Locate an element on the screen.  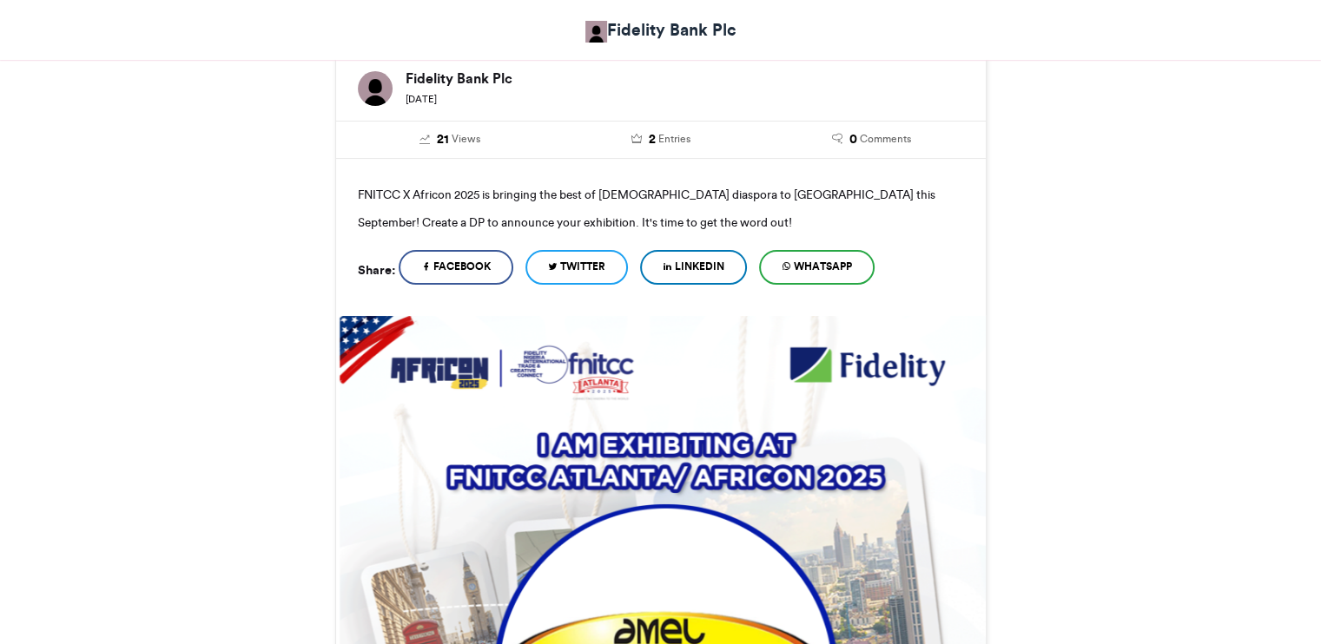
span: Entries is located at coordinates (673, 139).